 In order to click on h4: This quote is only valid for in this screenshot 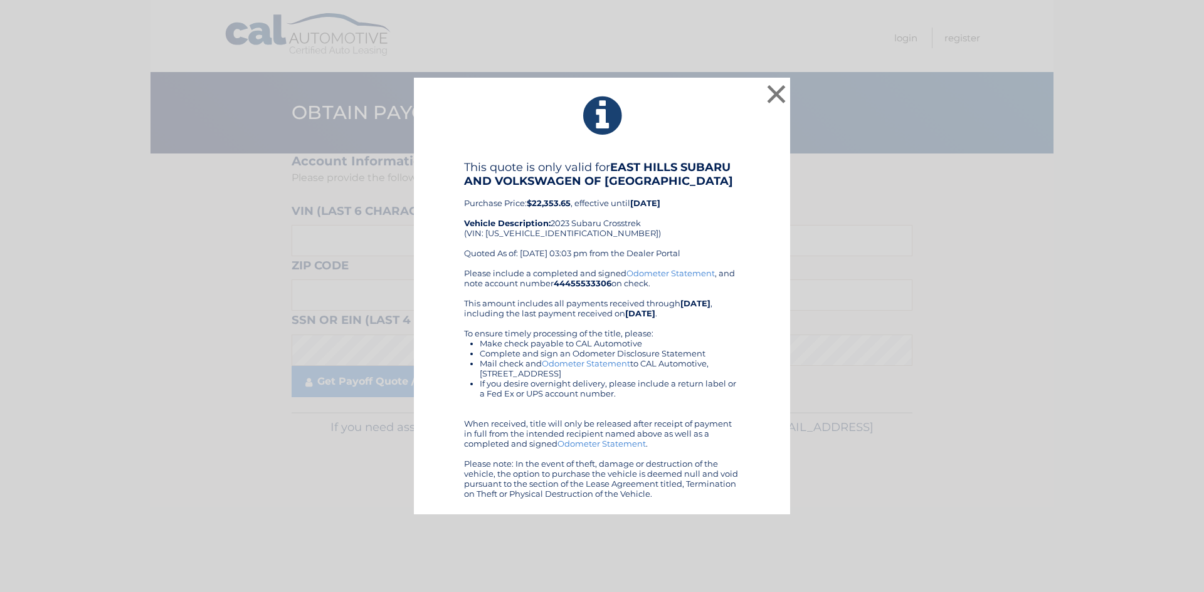, I will do `click(602, 174)`.